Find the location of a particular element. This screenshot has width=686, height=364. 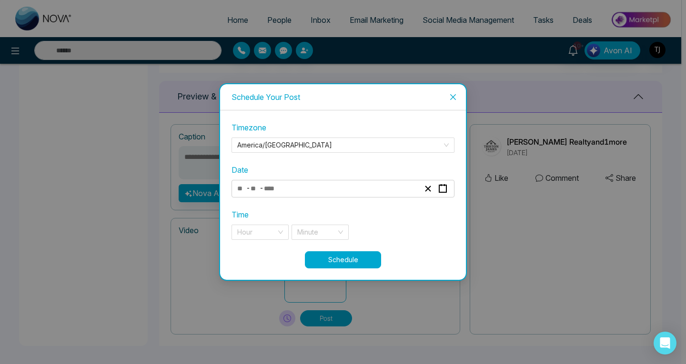

span: close is located at coordinates (453, 97).